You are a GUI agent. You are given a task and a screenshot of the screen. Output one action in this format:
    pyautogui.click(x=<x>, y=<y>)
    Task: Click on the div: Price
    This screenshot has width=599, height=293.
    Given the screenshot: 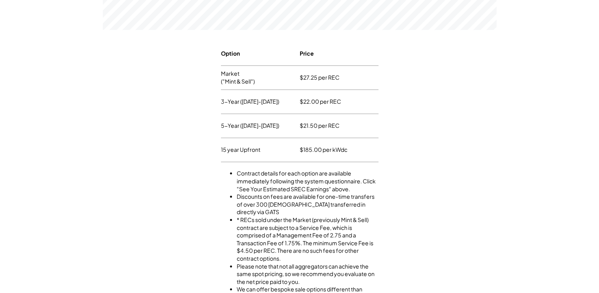 What is the action you would take?
    pyautogui.click(x=307, y=54)
    